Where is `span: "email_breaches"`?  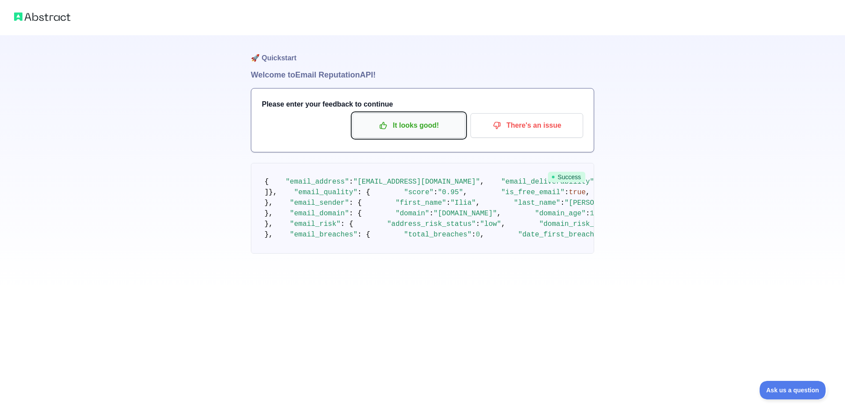
span: "email_breaches" is located at coordinates (324, 235).